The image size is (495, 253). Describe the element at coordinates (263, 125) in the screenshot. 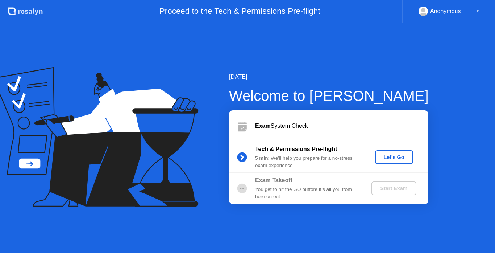

I see `b: Exam` at that location.